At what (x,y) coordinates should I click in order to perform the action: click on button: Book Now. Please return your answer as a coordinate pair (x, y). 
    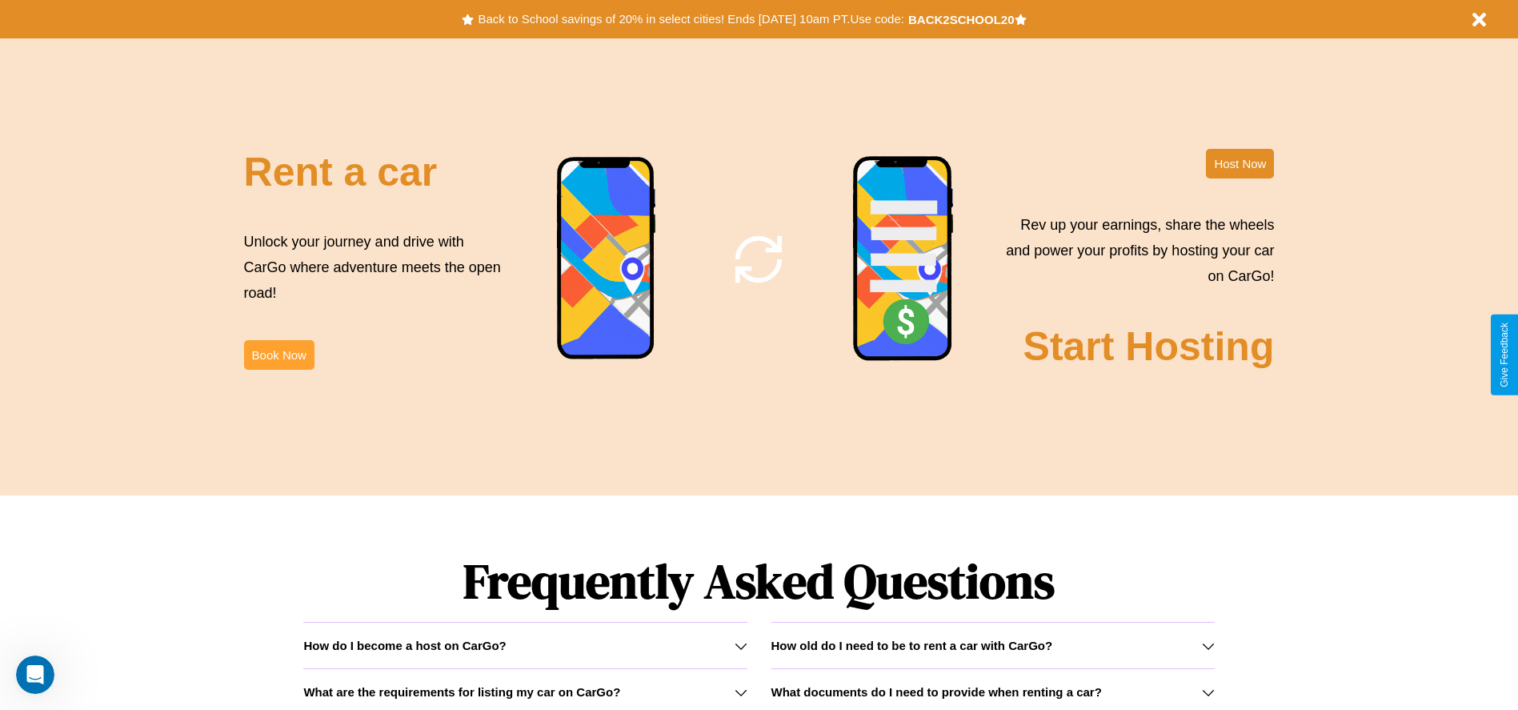
    Looking at the image, I should click on (279, 354).